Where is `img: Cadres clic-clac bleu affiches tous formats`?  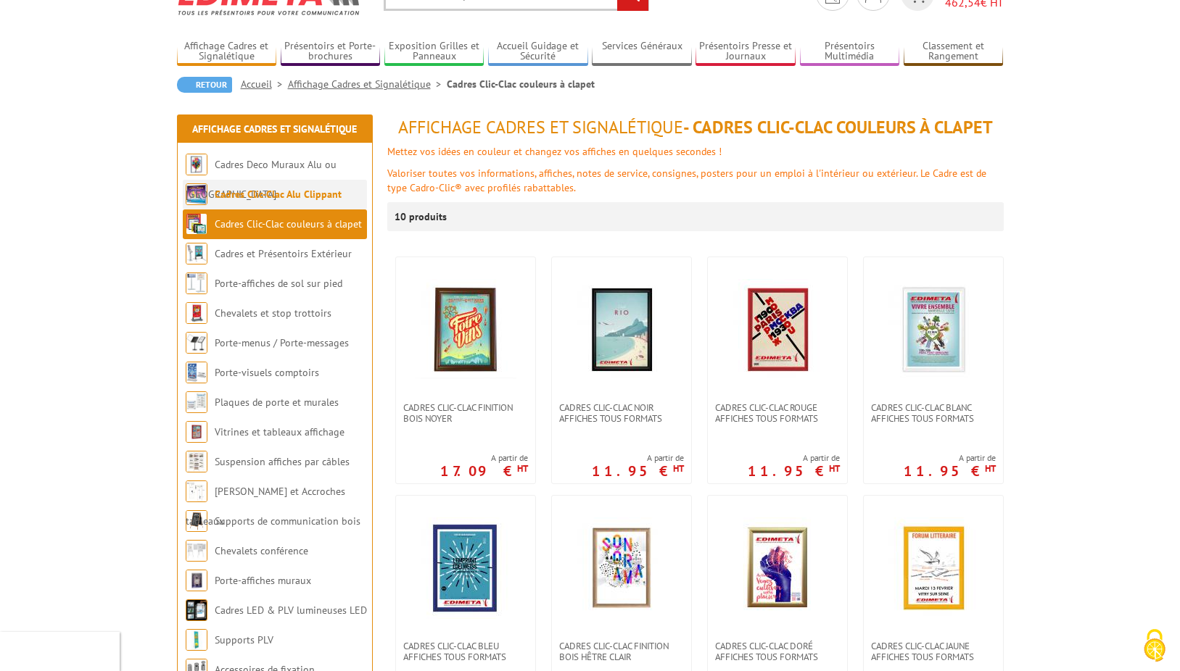
img: Cadres clic-clac bleu affiches tous formats is located at coordinates (466, 569).